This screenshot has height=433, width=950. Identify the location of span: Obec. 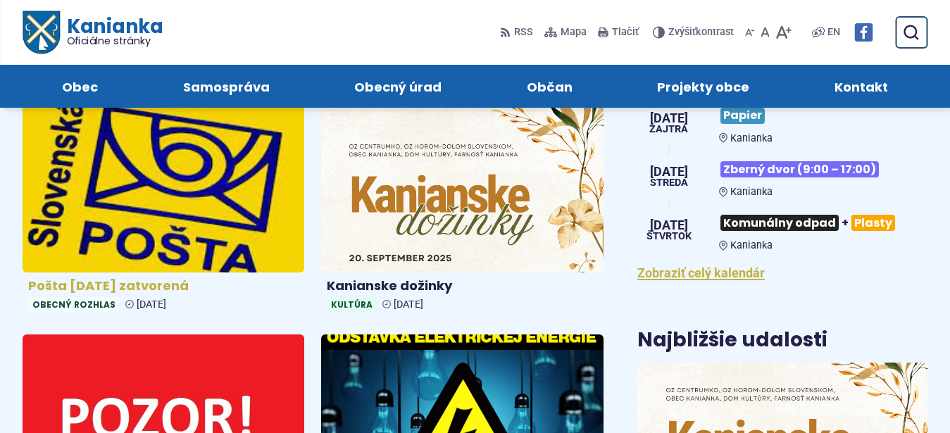
(80, 86).